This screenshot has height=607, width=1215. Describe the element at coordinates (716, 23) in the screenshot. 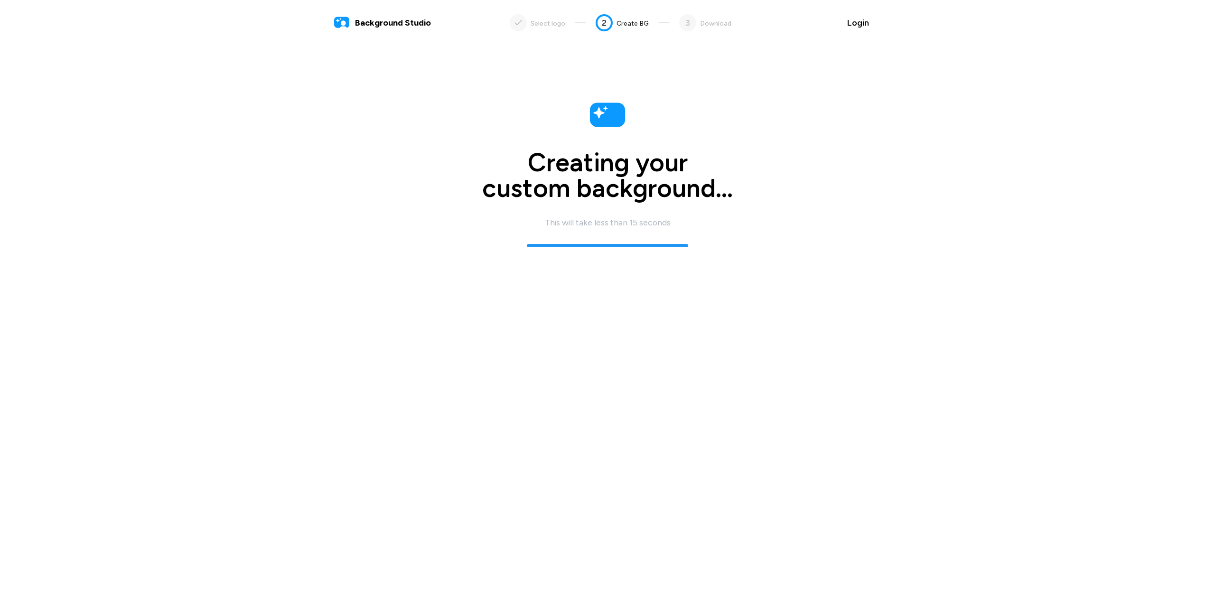

I see `span: Download` at that location.